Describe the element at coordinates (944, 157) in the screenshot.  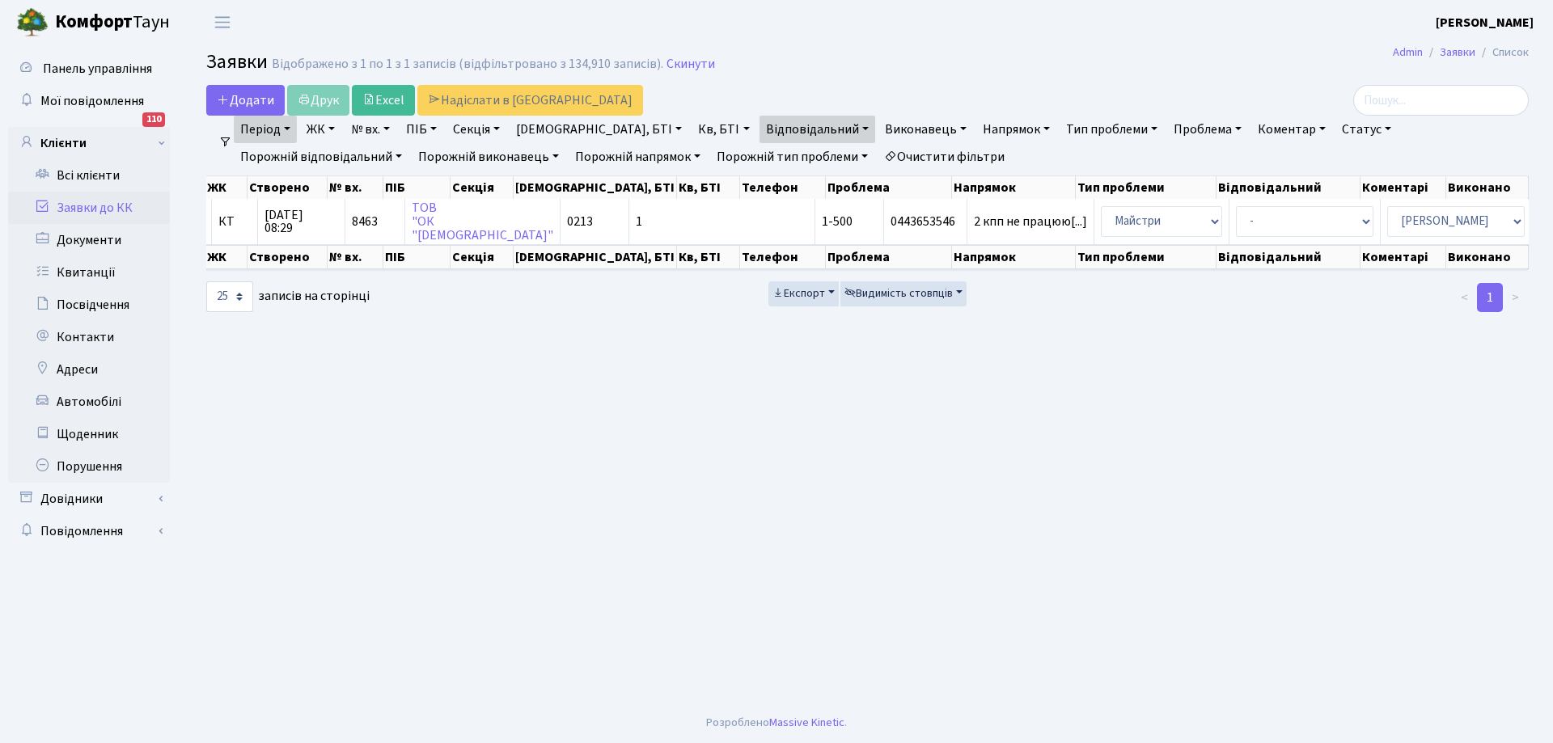
I see `a: Очистити фільтри` at that location.